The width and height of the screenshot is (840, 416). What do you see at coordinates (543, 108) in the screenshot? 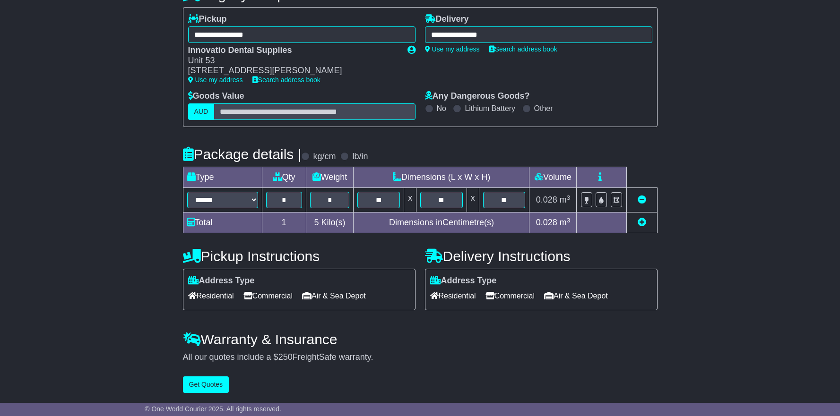
I see `label: Other` at bounding box center [543, 108].